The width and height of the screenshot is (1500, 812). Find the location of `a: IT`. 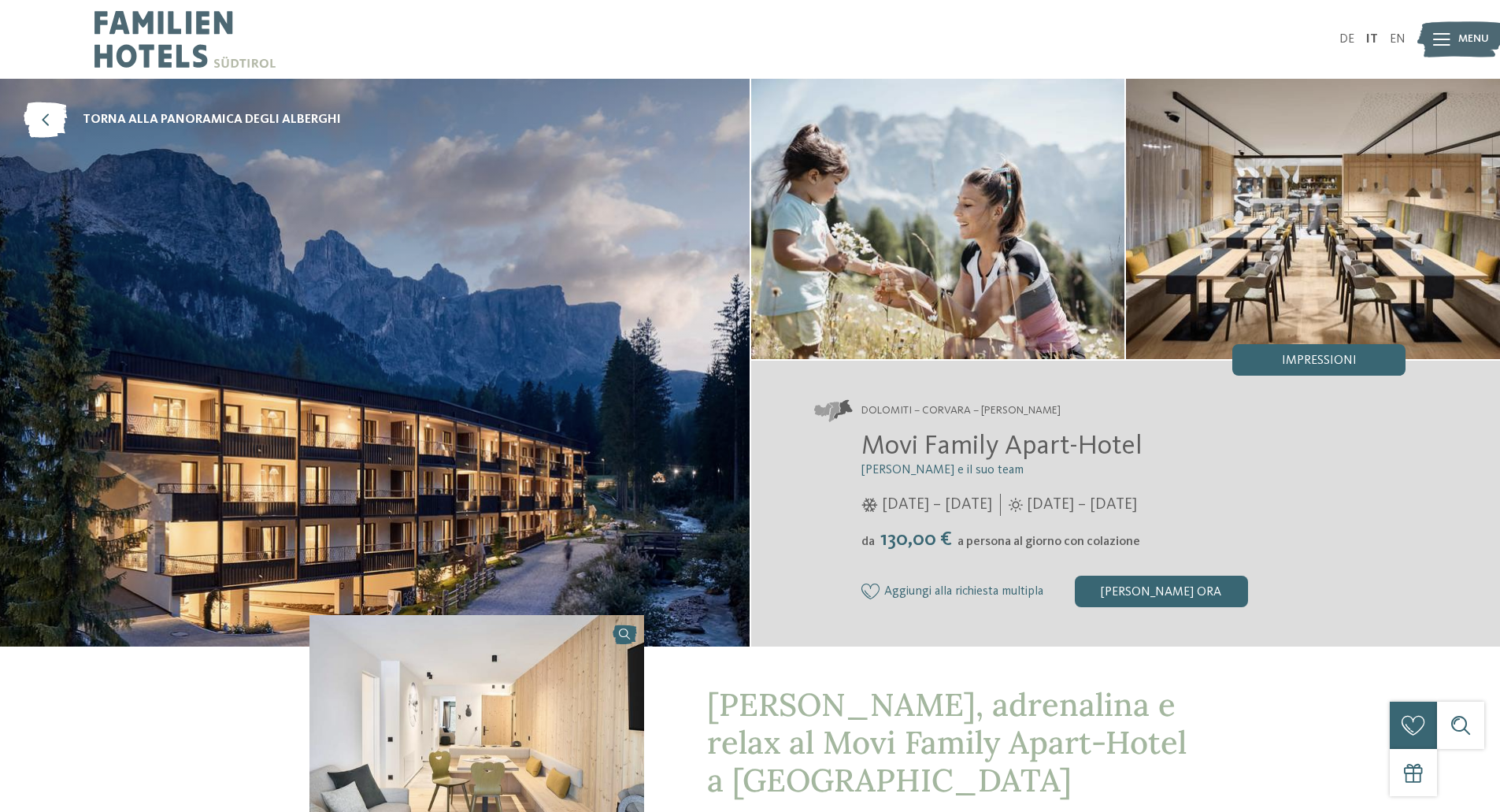

a: IT is located at coordinates (1372, 40).